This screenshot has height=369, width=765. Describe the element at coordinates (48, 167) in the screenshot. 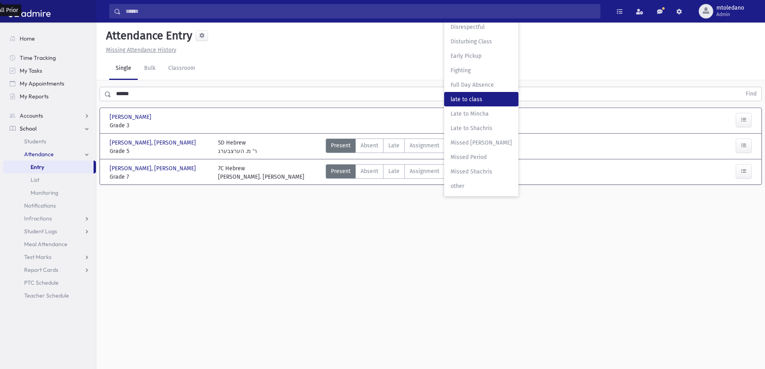

I see `a: Entry` at that location.